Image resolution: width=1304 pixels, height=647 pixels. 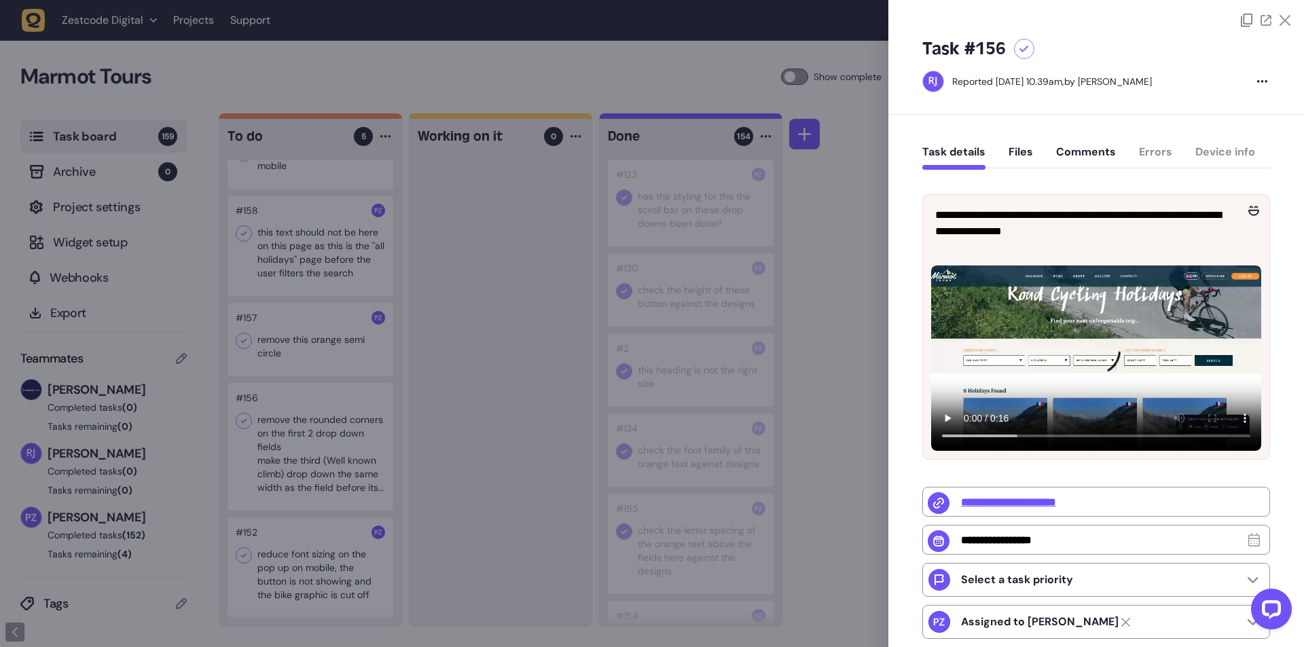 What do you see at coordinates (964, 49) in the screenshot?
I see `h5: Task #156` at bounding box center [964, 49].